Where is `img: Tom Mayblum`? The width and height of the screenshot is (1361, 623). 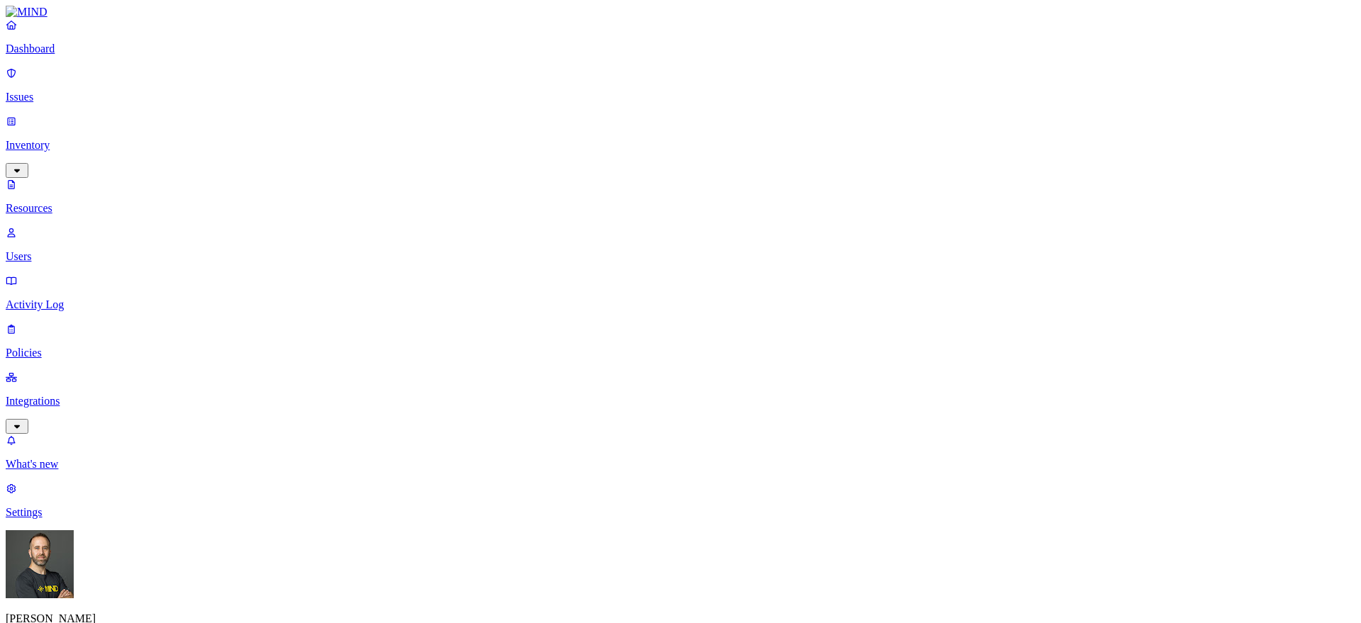 img: Tom Mayblum is located at coordinates (40, 564).